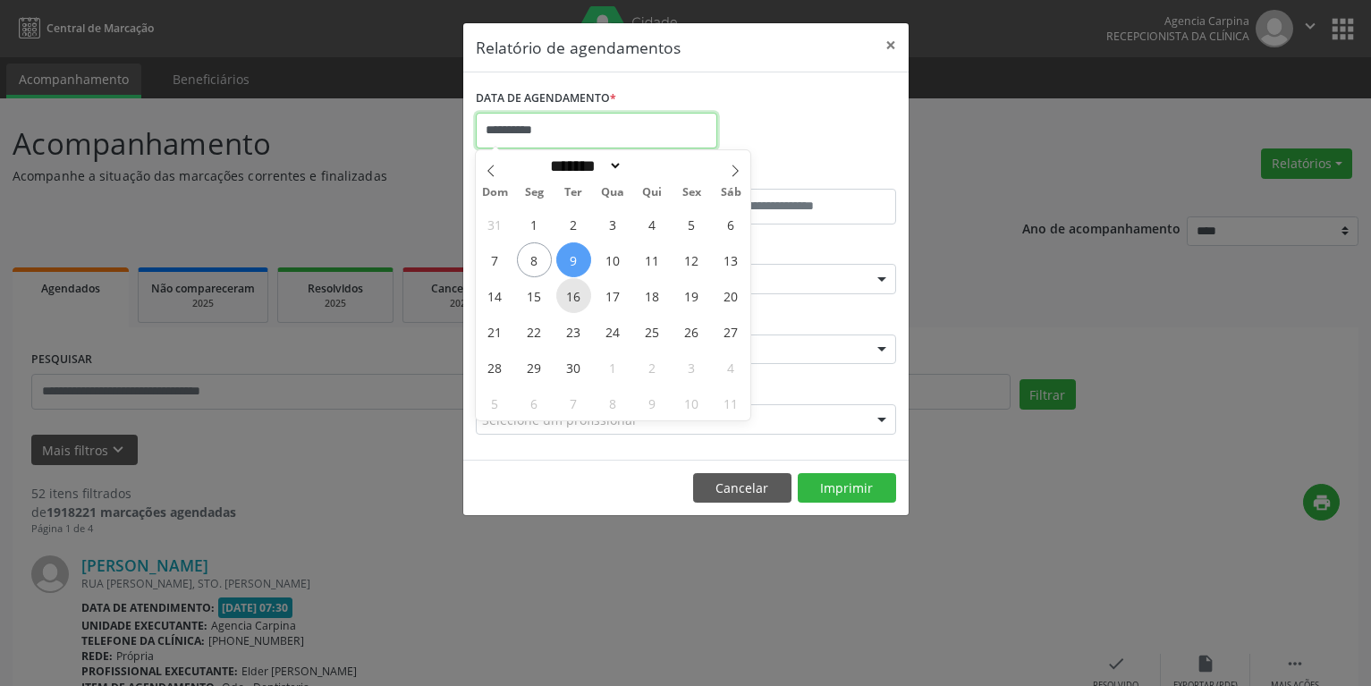  I want to click on span: Setembro 8, 2025, so click(534, 259).